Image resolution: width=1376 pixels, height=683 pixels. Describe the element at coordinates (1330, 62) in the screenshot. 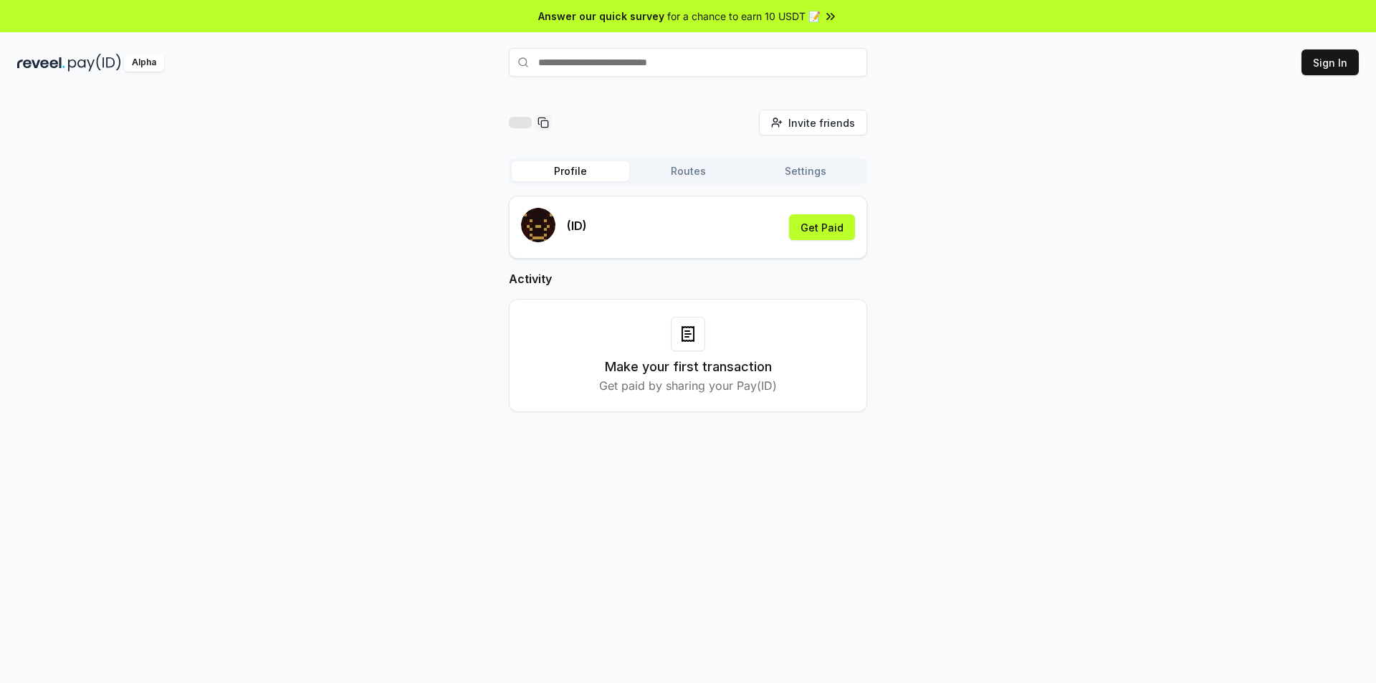

I see `button: Sign In` at that location.